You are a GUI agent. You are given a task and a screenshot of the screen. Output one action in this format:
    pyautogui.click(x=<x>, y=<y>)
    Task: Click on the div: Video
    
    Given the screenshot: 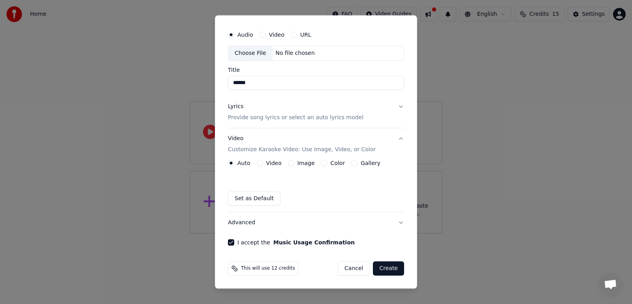 What is the action you would take?
    pyautogui.click(x=302, y=144)
    